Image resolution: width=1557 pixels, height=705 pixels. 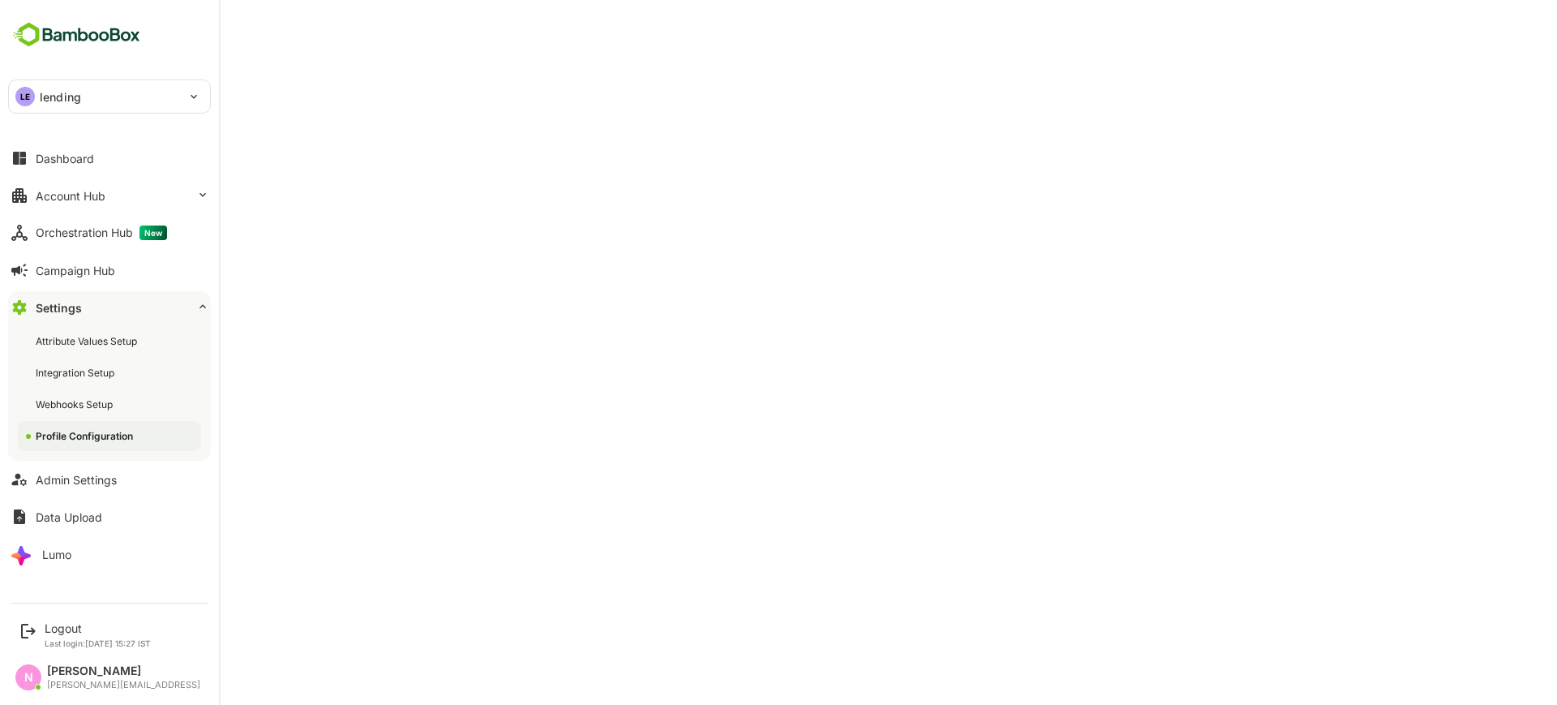 I want to click on div: N, so click(x=28, y=677).